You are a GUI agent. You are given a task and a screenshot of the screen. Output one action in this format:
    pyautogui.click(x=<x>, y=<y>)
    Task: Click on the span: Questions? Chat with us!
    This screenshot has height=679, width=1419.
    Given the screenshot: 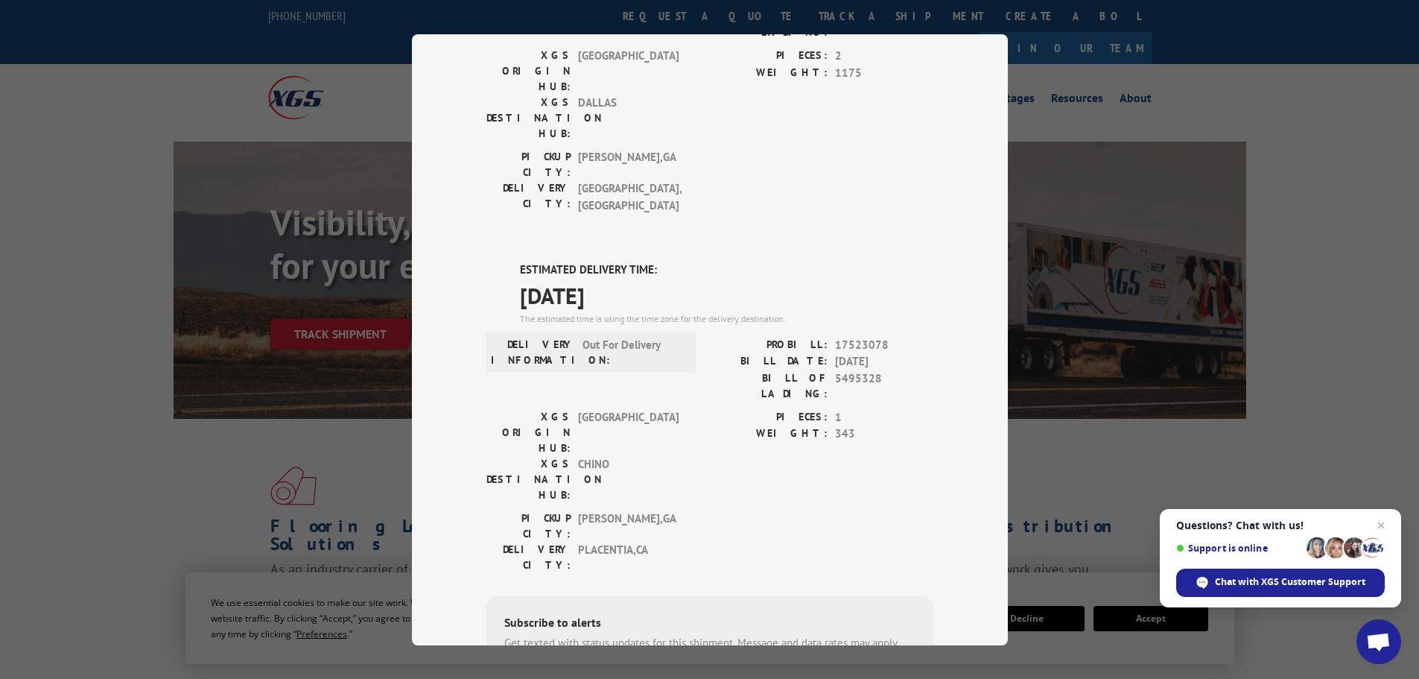 What is the action you would take?
    pyautogui.click(x=1281, y=525)
    